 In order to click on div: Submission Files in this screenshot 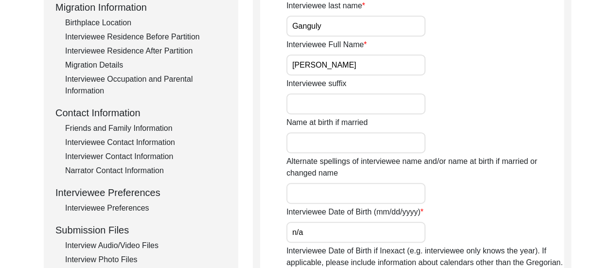, I will do `click(141, 230)`.